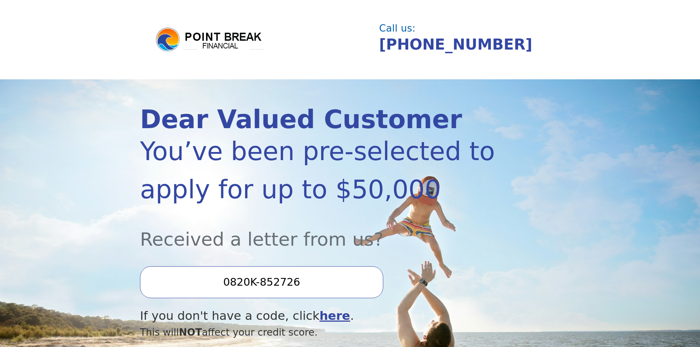  I want to click on div: If you don't have a code, click ., so click(319, 316).